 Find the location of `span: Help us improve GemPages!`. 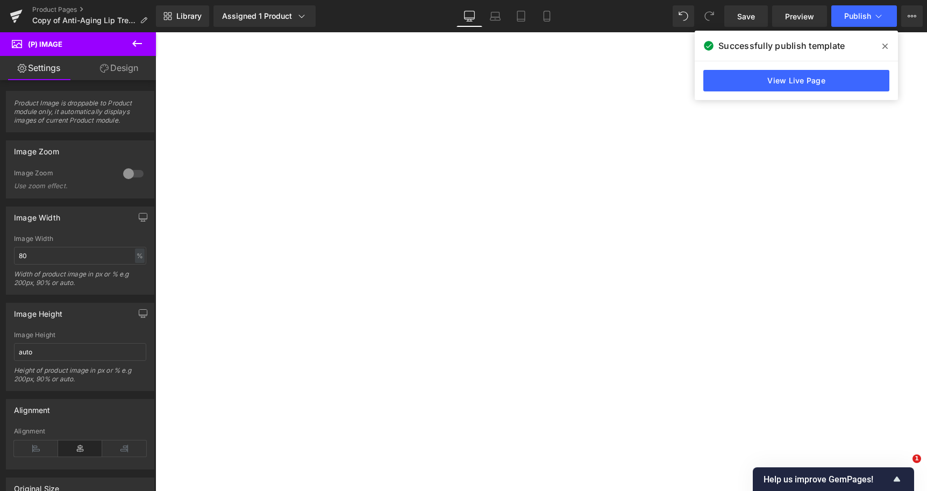

span: Help us improve GemPages! is located at coordinates (827, 479).